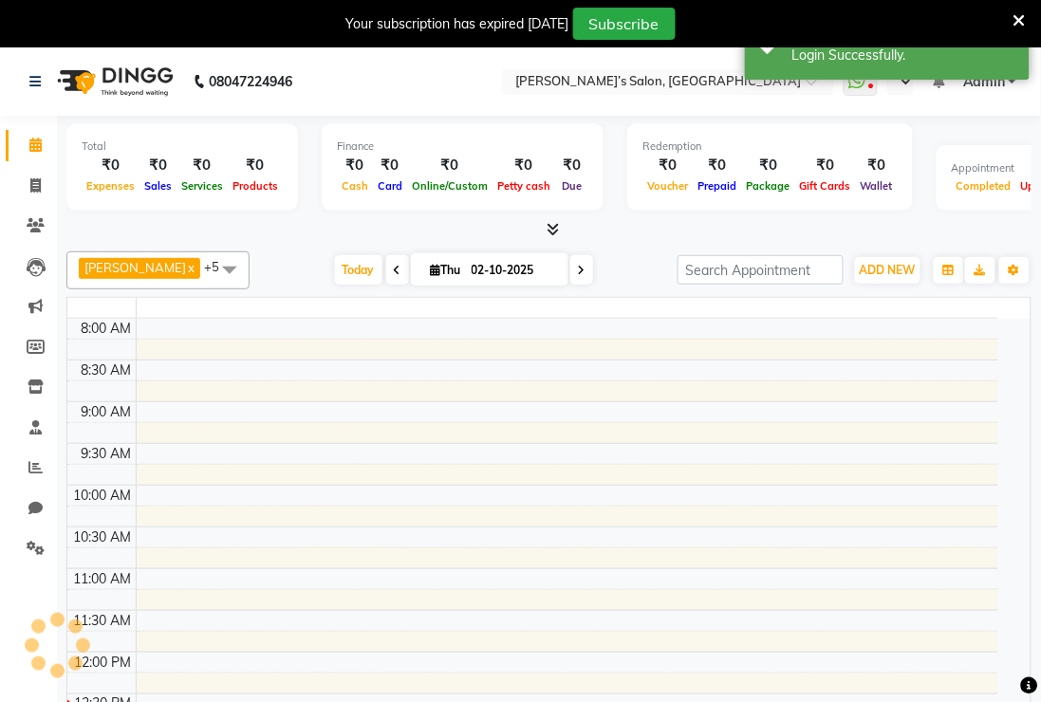  What do you see at coordinates (513, 270) in the screenshot?
I see `input: 2025-10-02` at bounding box center [513, 270].